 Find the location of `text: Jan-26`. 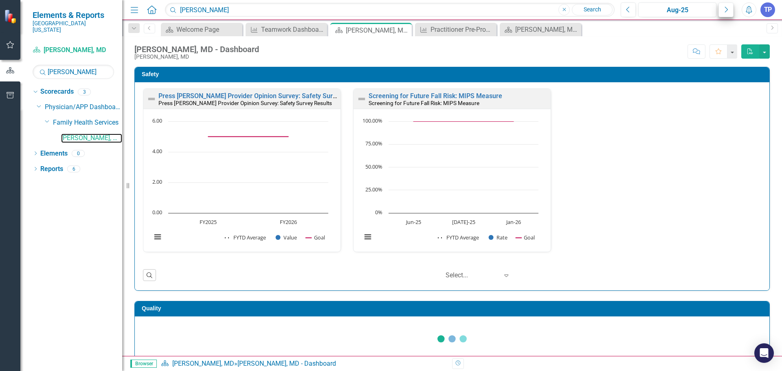

text: Jan-26 is located at coordinates (513, 222).